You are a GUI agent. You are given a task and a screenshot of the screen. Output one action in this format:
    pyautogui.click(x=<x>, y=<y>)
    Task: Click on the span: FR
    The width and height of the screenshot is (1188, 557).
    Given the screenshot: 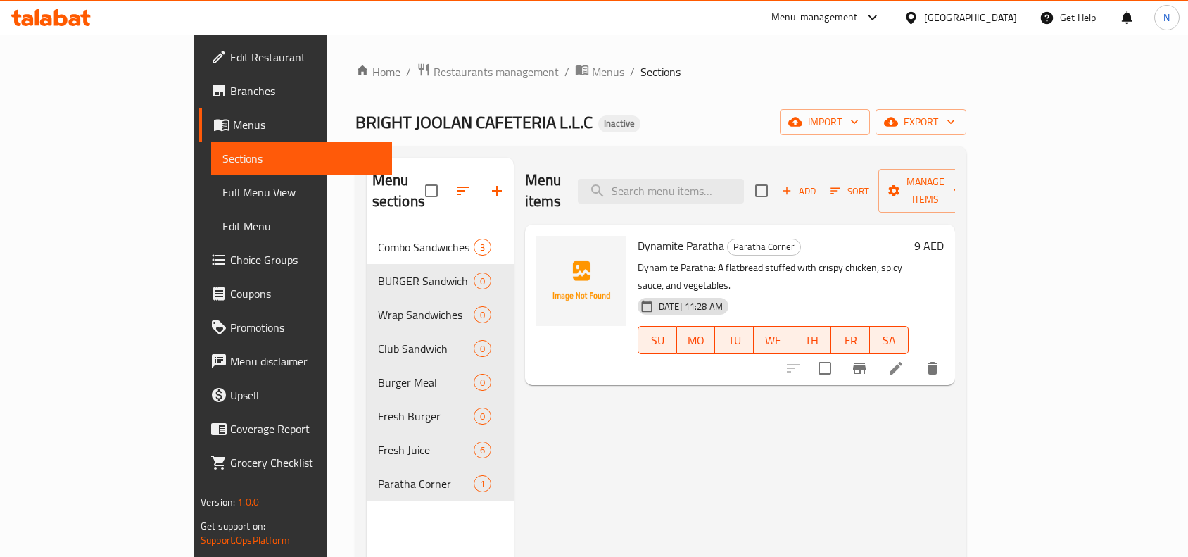 What is the action you would take?
    pyautogui.click(x=850, y=340)
    